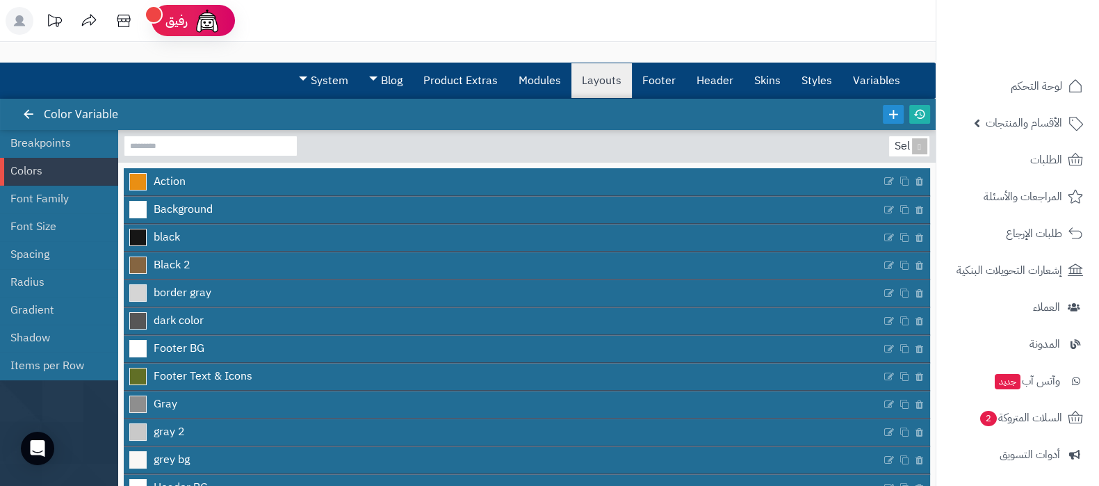  Describe the element at coordinates (203, 376) in the screenshot. I see `span: Footer Text & Icons` at that location.